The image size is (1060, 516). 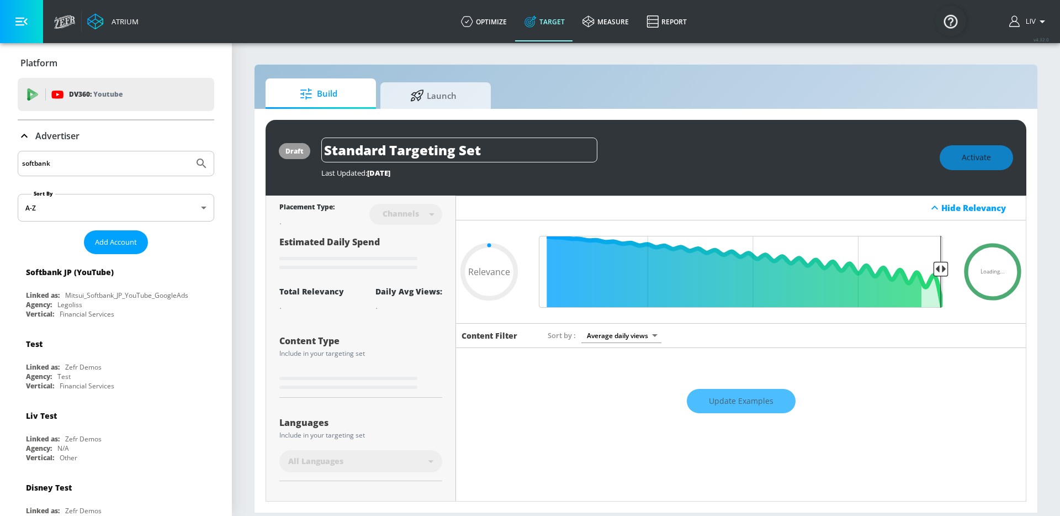 I want to click on div: Total Relevancy, so click(x=311, y=291).